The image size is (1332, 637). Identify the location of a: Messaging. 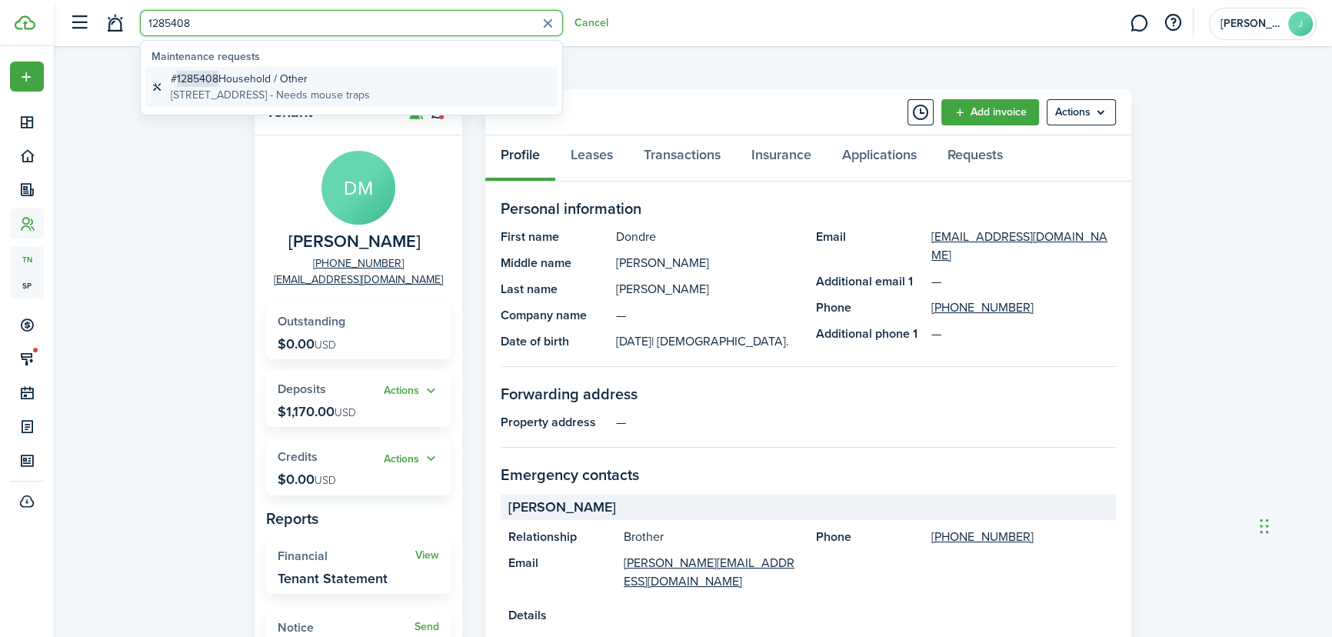
(1139, 23).